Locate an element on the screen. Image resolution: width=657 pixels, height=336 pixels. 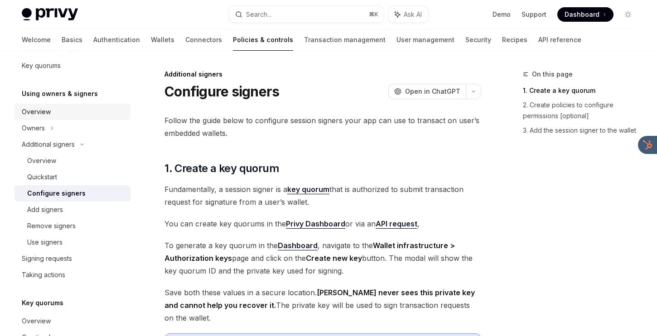
button: Open in ChatGPT is located at coordinates (427, 92).